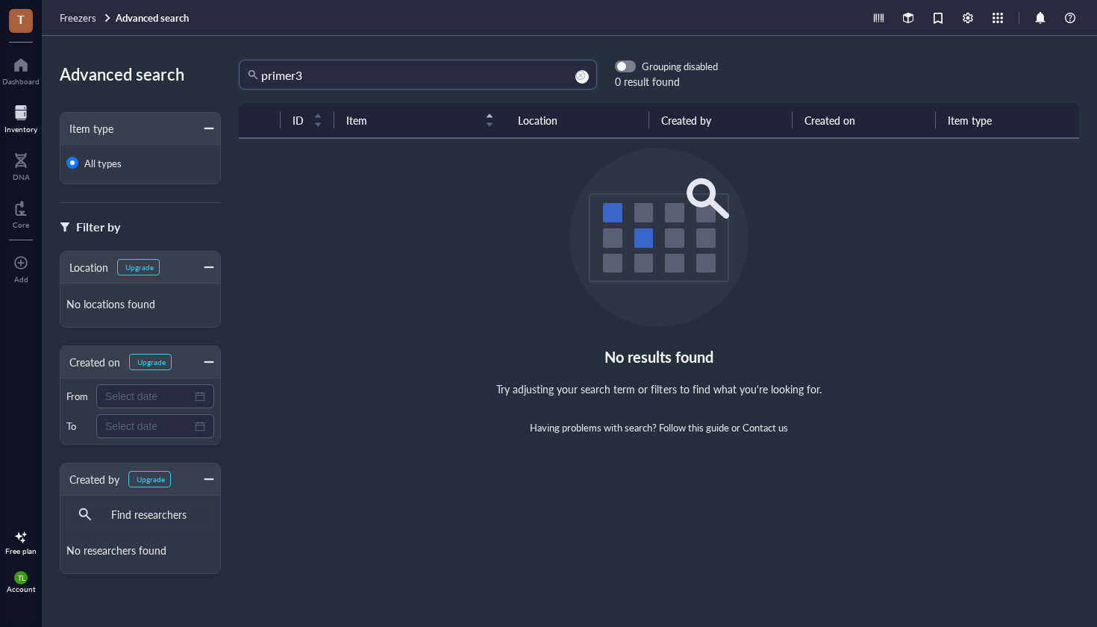  What do you see at coordinates (21, 279) in the screenshot?
I see `div: Add` at bounding box center [21, 279].